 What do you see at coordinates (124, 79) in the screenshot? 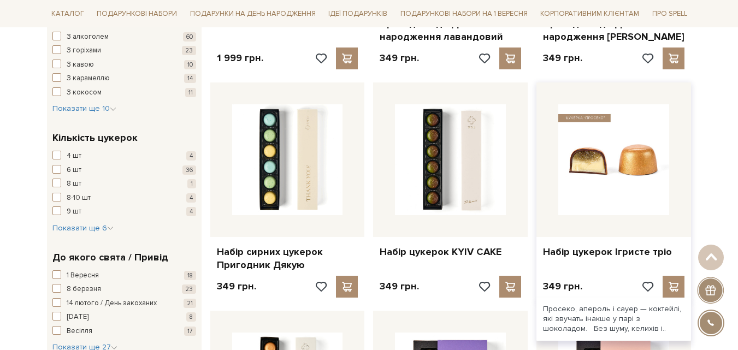
I see `button: З карамеллю 14` at bounding box center [124, 79].